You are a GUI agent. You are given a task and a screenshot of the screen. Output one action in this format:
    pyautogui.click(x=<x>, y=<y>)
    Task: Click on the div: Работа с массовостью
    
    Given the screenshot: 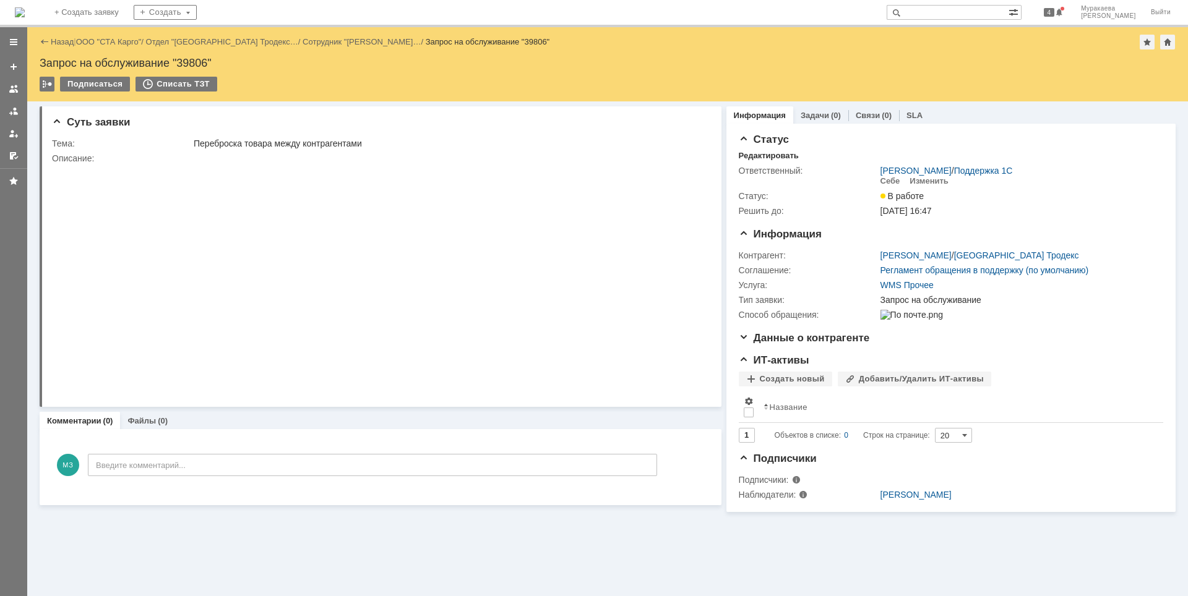 What is the action you would take?
    pyautogui.click(x=47, y=84)
    